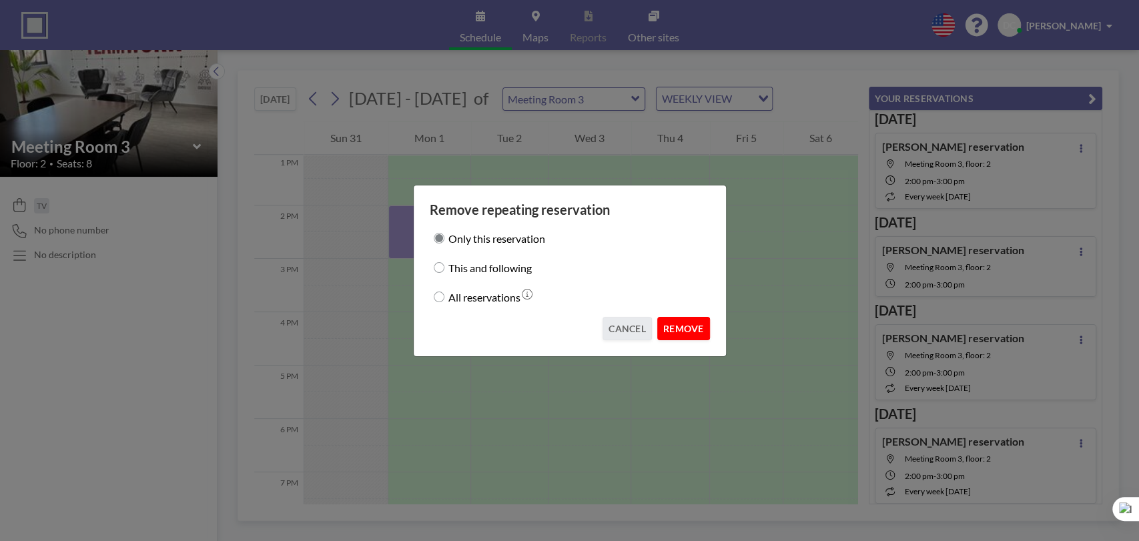 This screenshot has width=1139, height=541. Describe the element at coordinates (484, 297) in the screenshot. I see `label: All reservations` at that location.